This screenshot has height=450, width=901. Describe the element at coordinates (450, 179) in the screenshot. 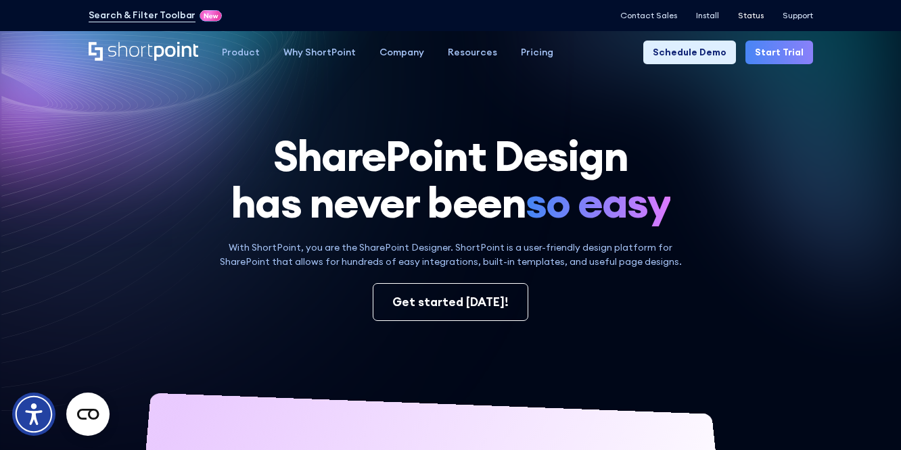

I see `h1: SharePoint Design has never been` at that location.